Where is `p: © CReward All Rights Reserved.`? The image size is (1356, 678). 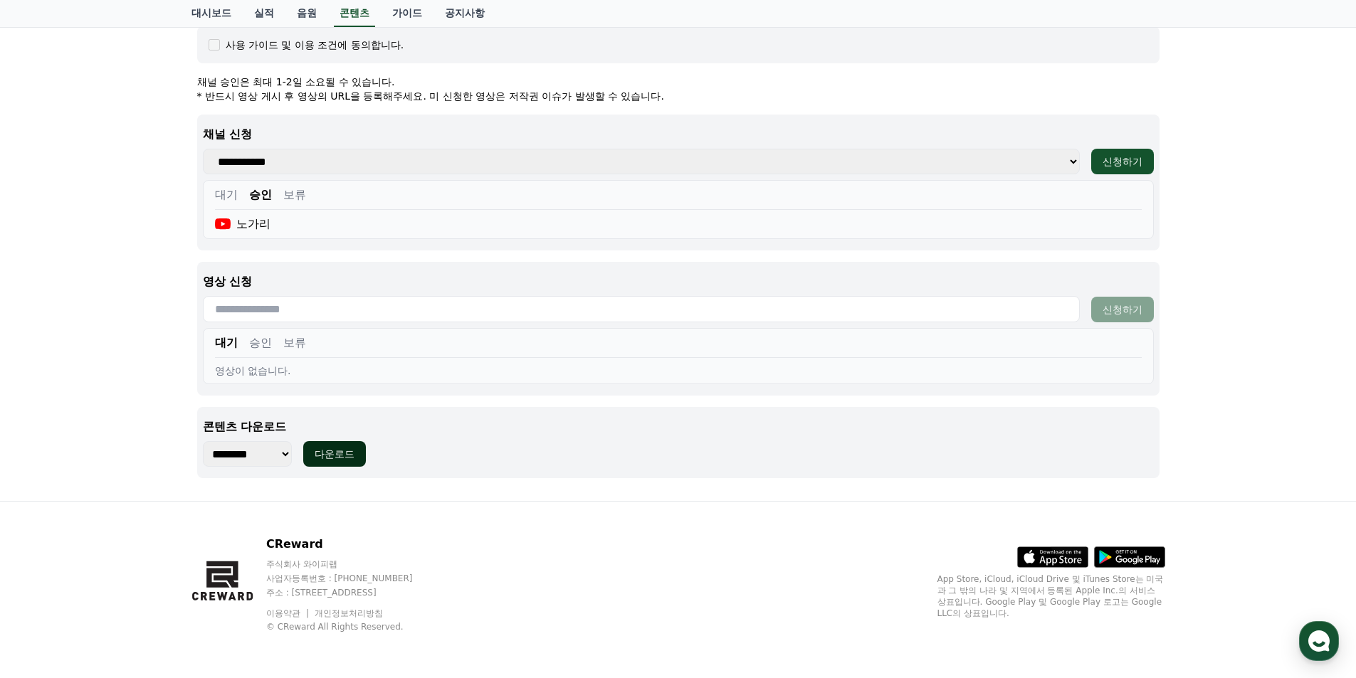
p: © CReward All Rights Reserved. is located at coordinates (353, 627).